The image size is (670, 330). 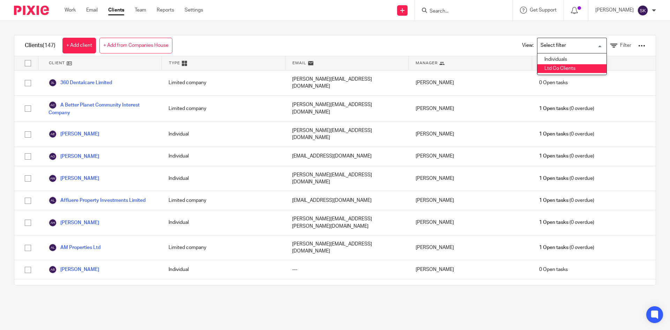 What do you see at coordinates (70, 10) in the screenshot?
I see `a: Work` at bounding box center [70, 10].